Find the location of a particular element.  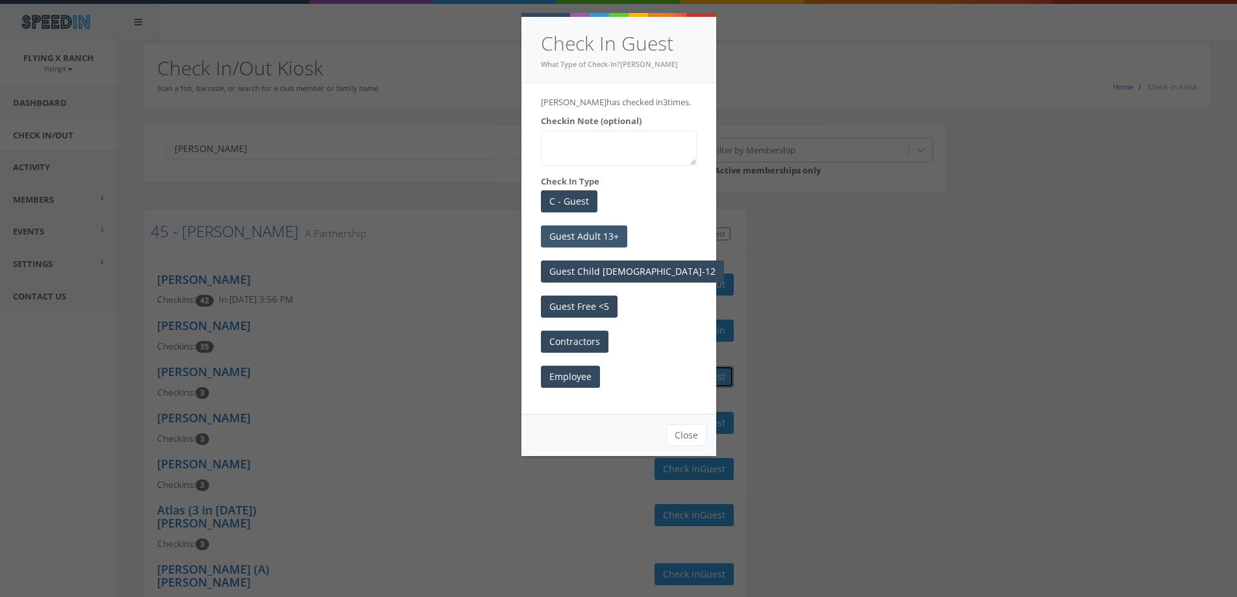

h4: Check In Guest is located at coordinates (619, 43).